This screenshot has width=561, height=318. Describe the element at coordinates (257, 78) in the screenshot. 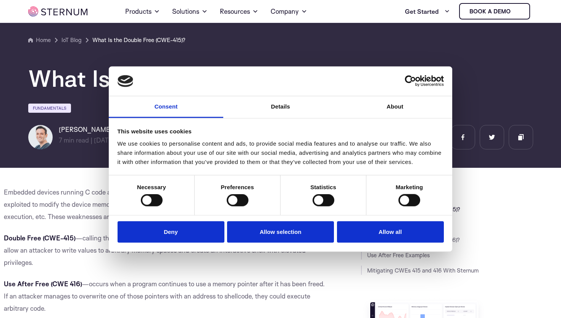

I see `h1: What Is the Double Free (CWE-415)?` at that location.